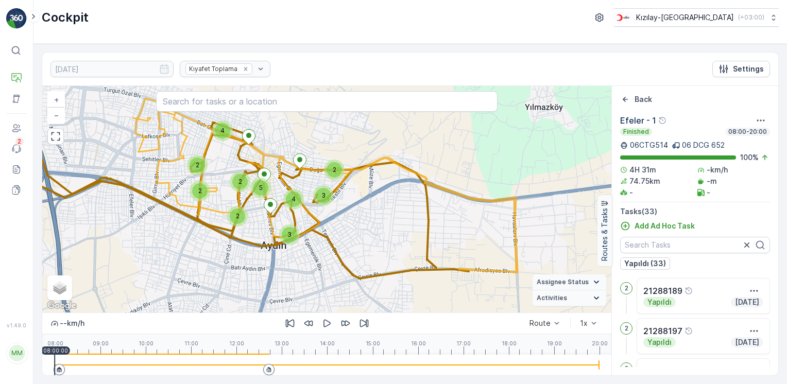 This screenshot has width=787, height=384. I want to click on p: 4H 31m, so click(643, 170).